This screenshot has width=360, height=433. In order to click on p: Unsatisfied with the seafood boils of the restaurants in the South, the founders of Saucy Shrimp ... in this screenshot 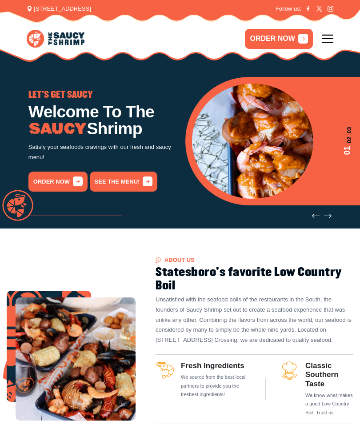, I will do `click(255, 320)`.